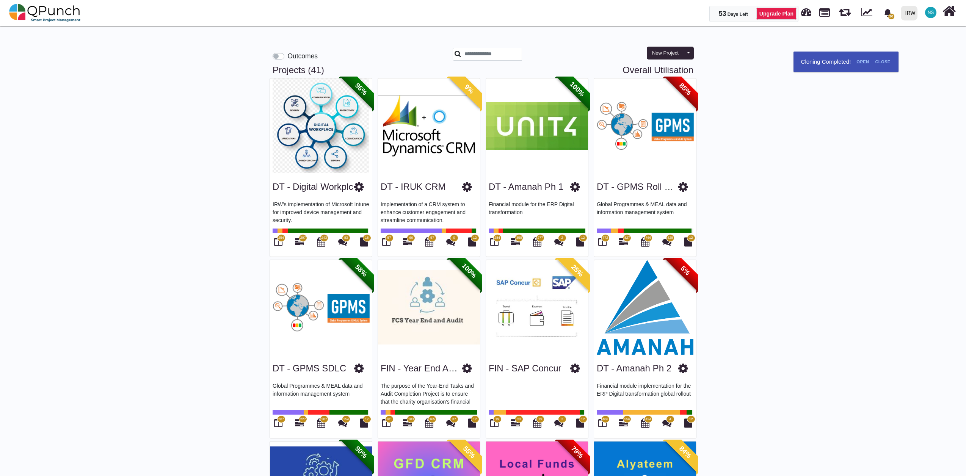  I want to click on button: New Project, so click(665, 53).